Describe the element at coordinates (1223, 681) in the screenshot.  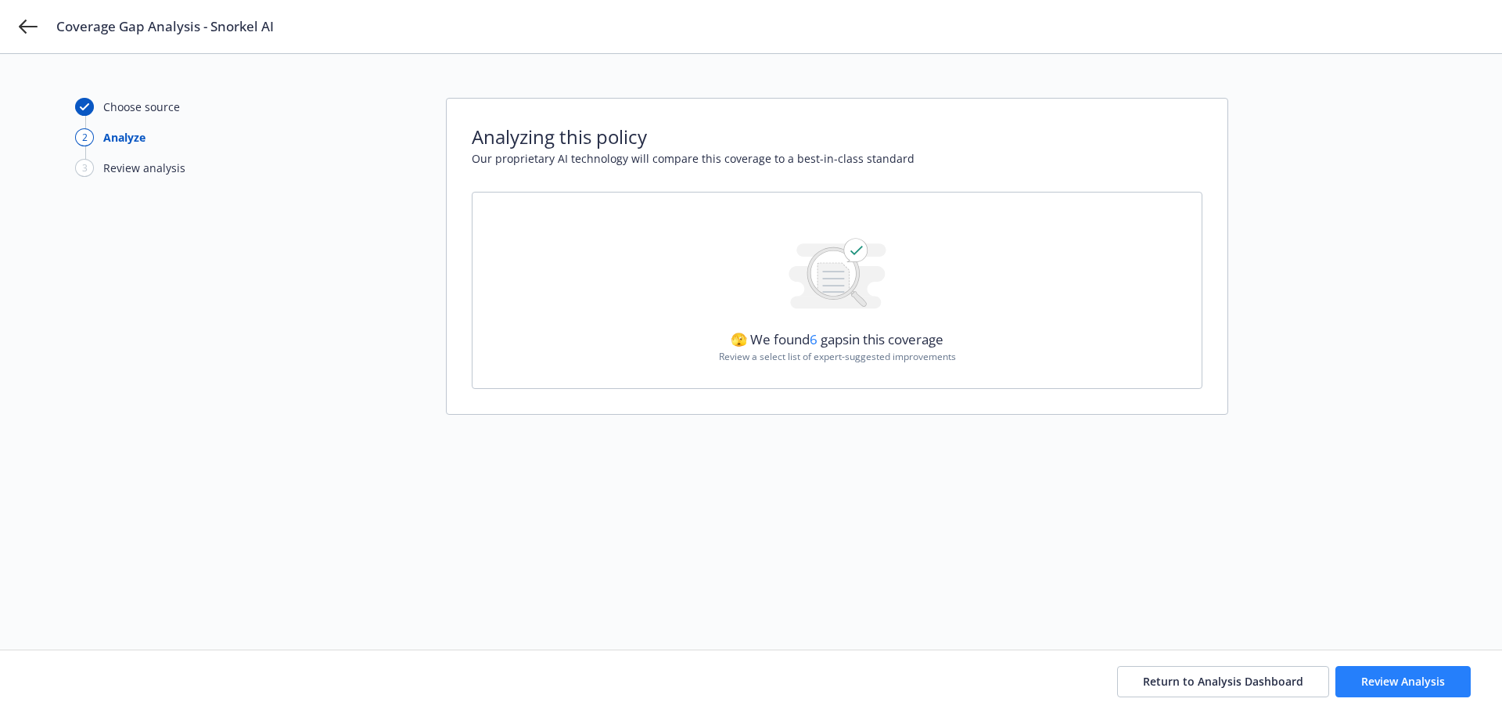
I see `button: Return to Analysis Dashboard` at that location.